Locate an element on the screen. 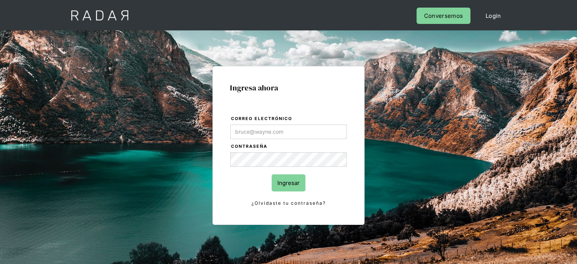 The height and width of the screenshot is (264, 577). input: bruce@wayne.com is located at coordinates (289, 132).